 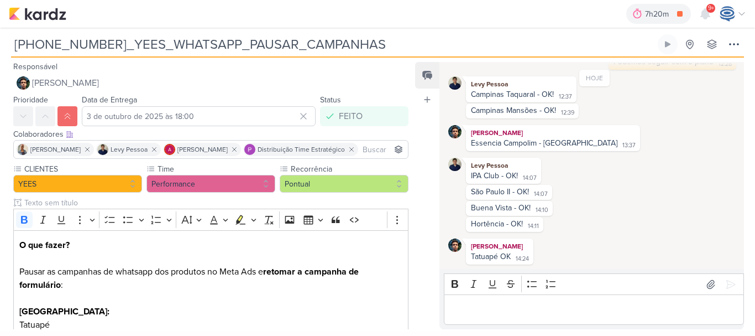 I want to click on img: Caroline Traven De Andrade, so click(x=727, y=14).